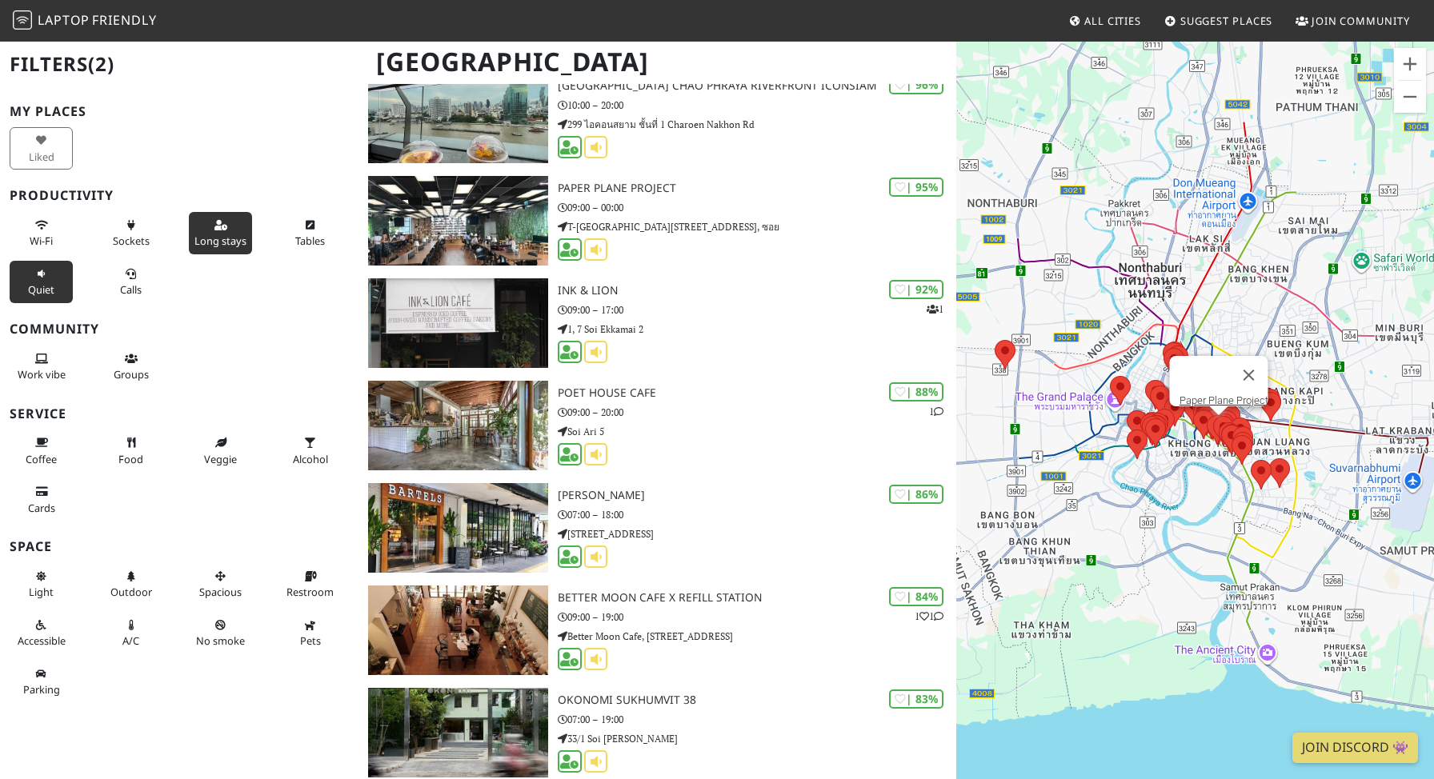 The width and height of the screenshot is (1434, 779). What do you see at coordinates (41, 450) in the screenshot?
I see `button: Coffee` at bounding box center [41, 450].